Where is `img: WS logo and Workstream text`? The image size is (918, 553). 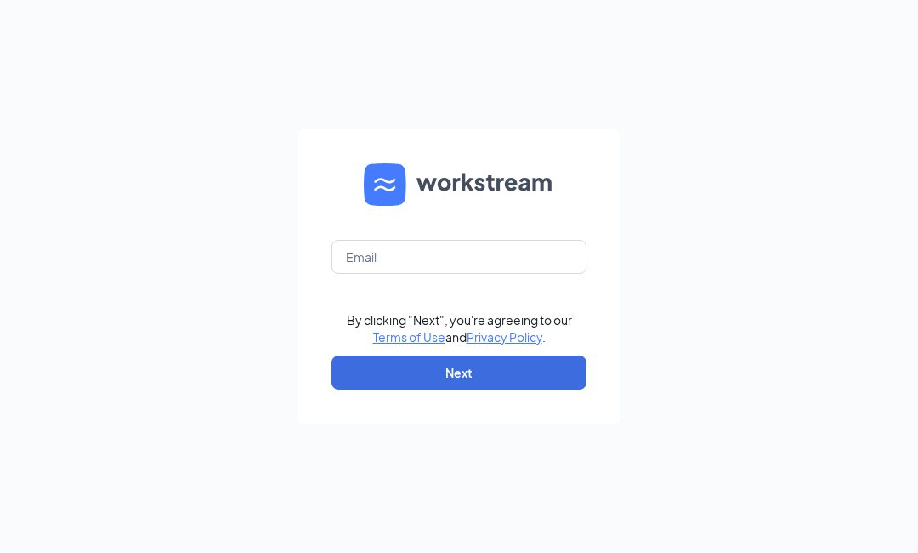 img: WS logo and Workstream text is located at coordinates (459, 184).